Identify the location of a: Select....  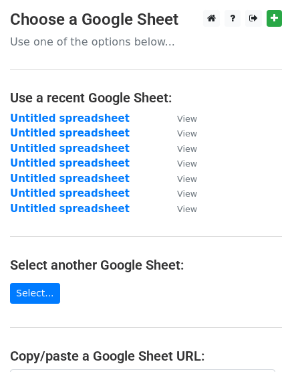
(35, 293).